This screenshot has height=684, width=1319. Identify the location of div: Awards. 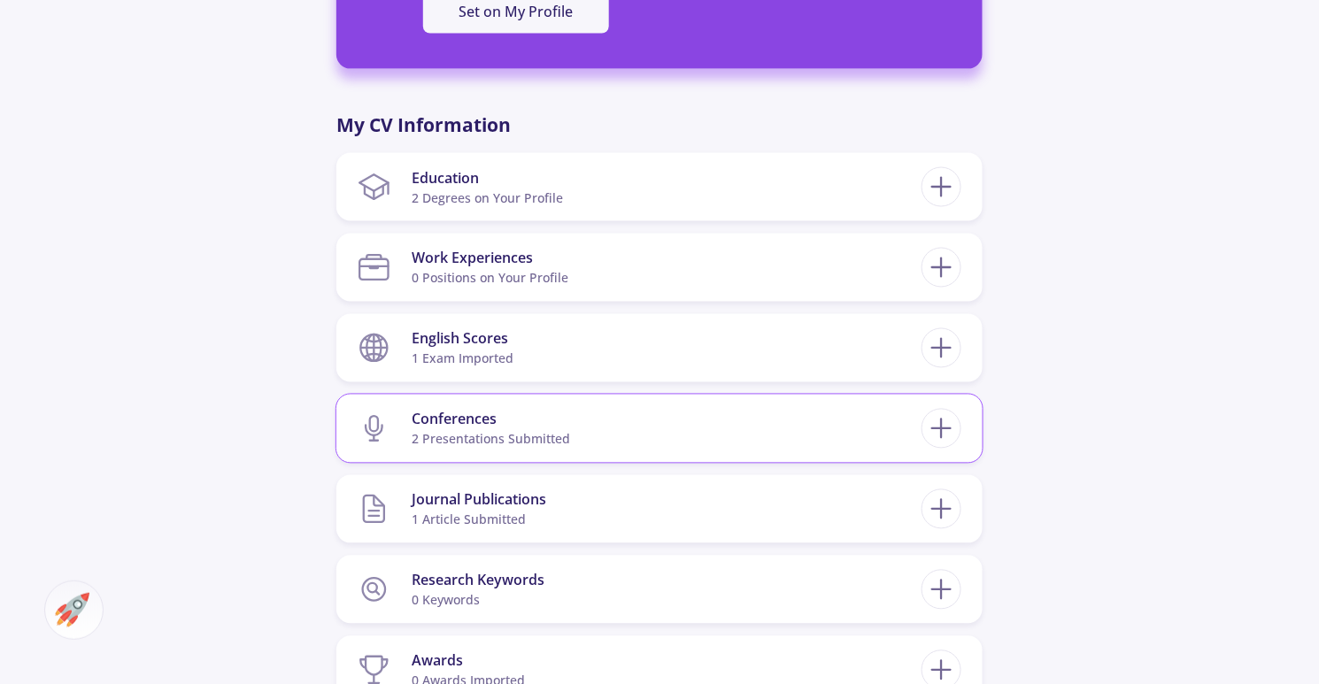
(468, 661).